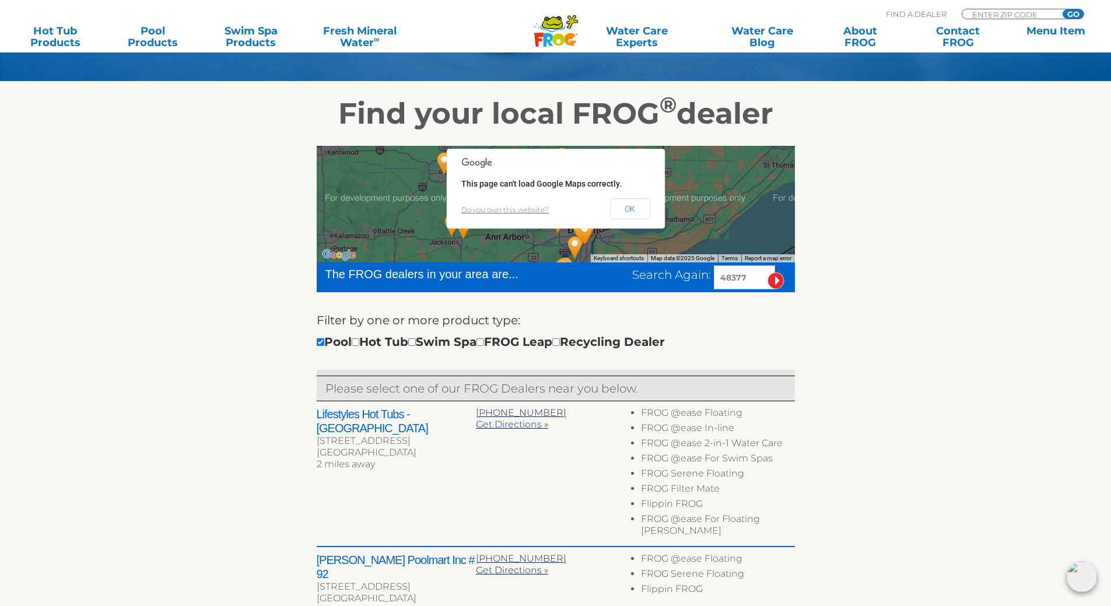 Image resolution: width=1111 pixels, height=606 pixels. Describe the element at coordinates (491, 342) in the screenshot. I see `div: Pool Hot Tub Swim Spa FROG Leap Recycling Dealer` at that location.